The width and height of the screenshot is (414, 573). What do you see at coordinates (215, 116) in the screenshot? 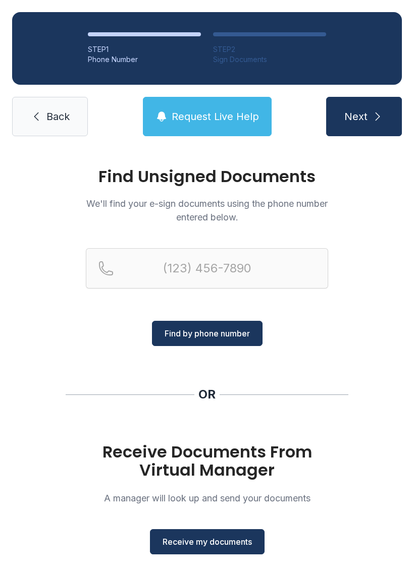
I see `span: Request Live Help` at bounding box center [215, 116].